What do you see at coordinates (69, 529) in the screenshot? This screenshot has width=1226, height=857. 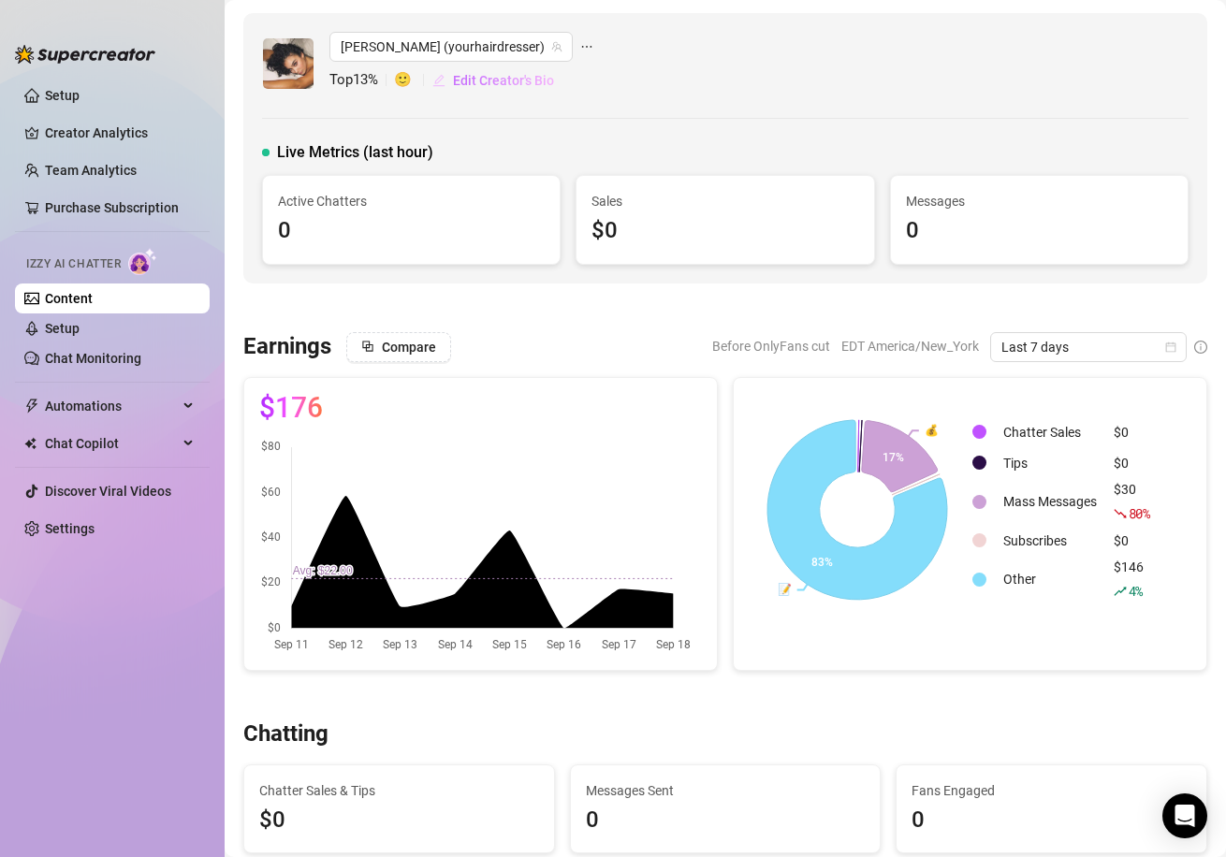 I see `a: Settings` at bounding box center [69, 529].